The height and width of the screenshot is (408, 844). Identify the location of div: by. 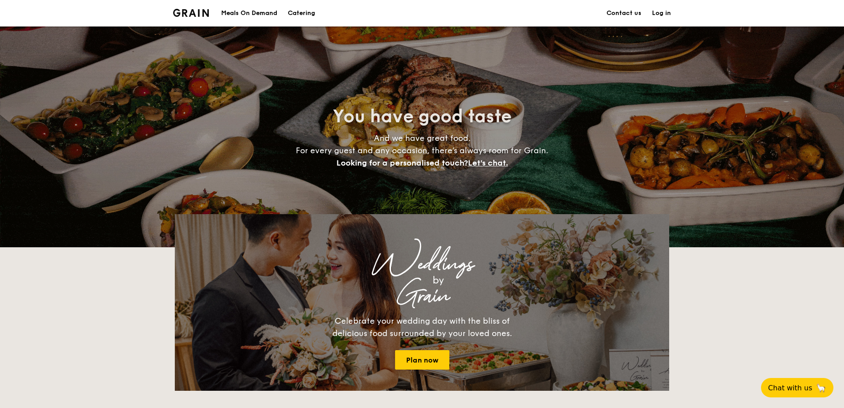
(439, 280).